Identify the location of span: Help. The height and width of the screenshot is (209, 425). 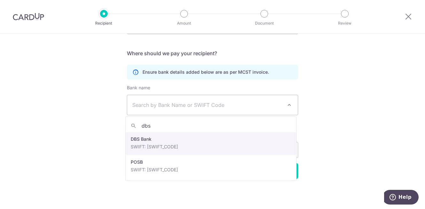
(21, 7).